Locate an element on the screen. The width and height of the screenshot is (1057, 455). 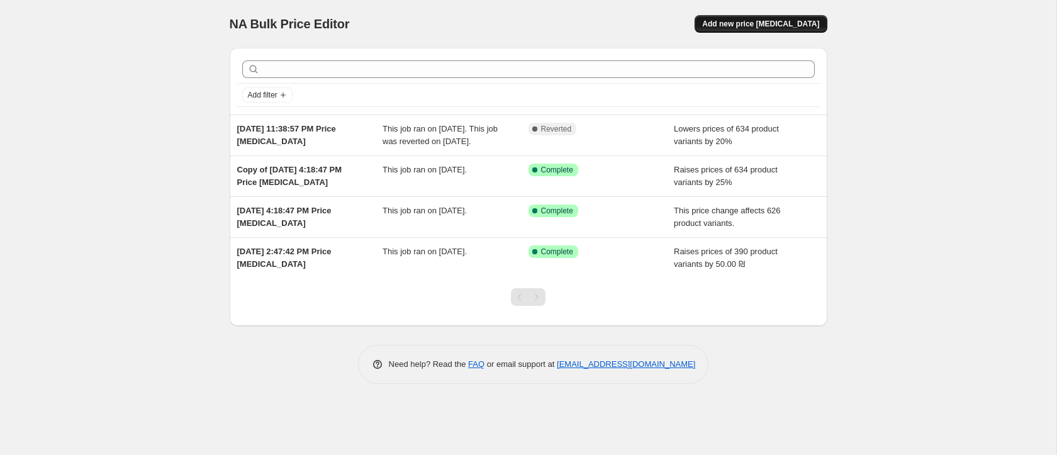
span: NA Bulk Price Editor is located at coordinates (289, 24).